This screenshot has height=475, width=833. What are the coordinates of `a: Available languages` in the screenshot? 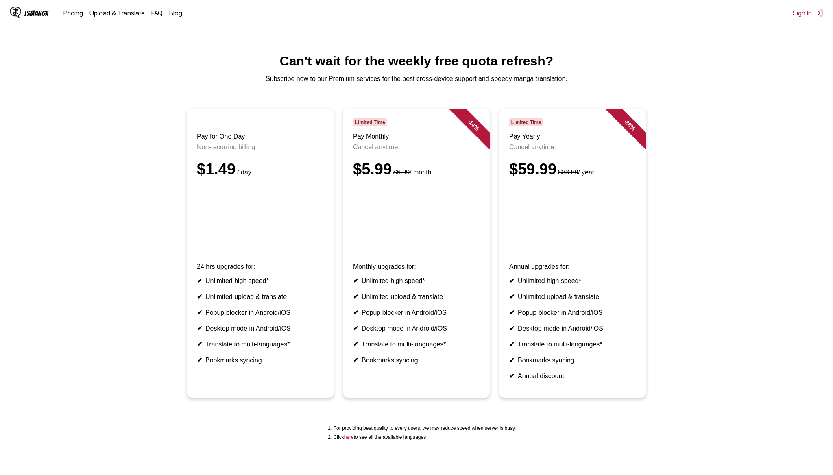 It's located at (349, 437).